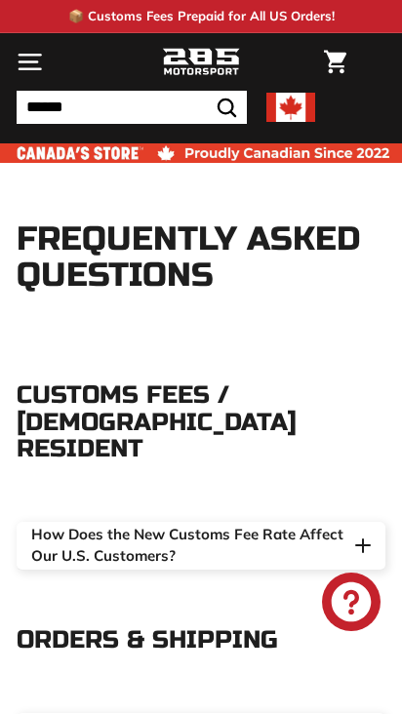  I want to click on p: Orders & shipping, so click(201, 641).